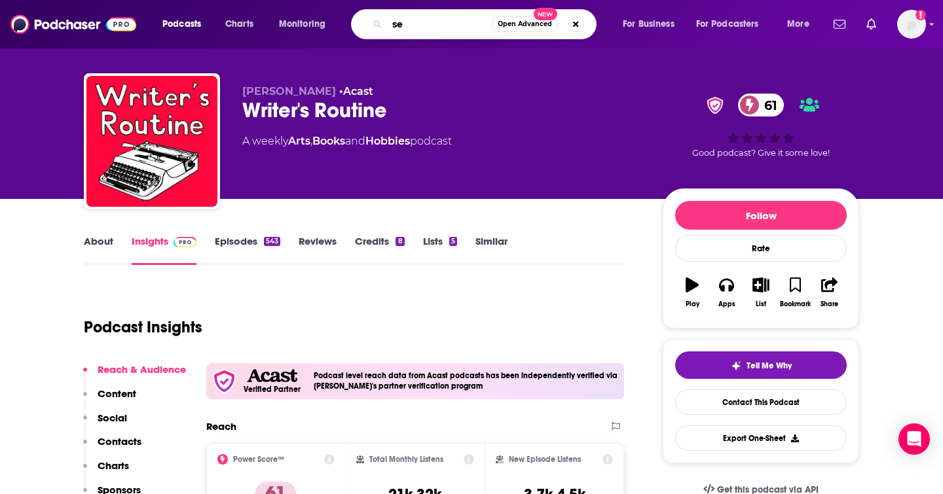  What do you see at coordinates (134, 375) in the screenshot?
I see `button: Reach & Audience` at bounding box center [134, 375].